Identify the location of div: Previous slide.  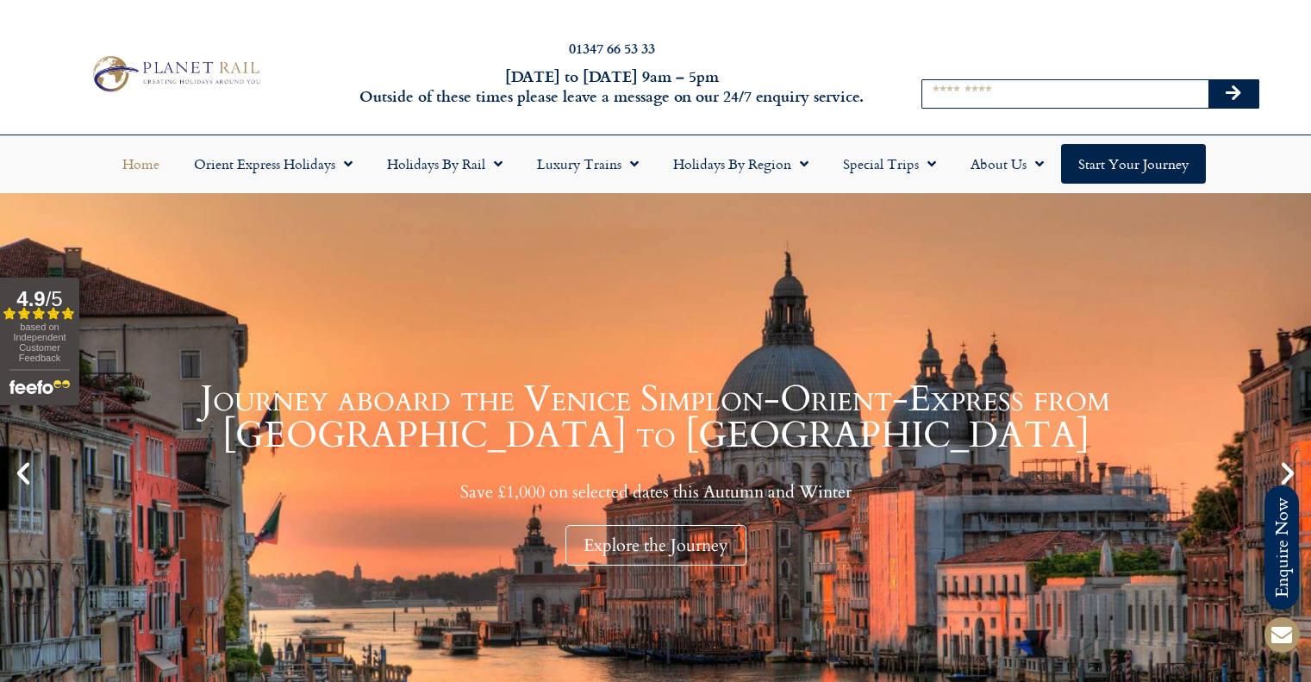
(23, 473).